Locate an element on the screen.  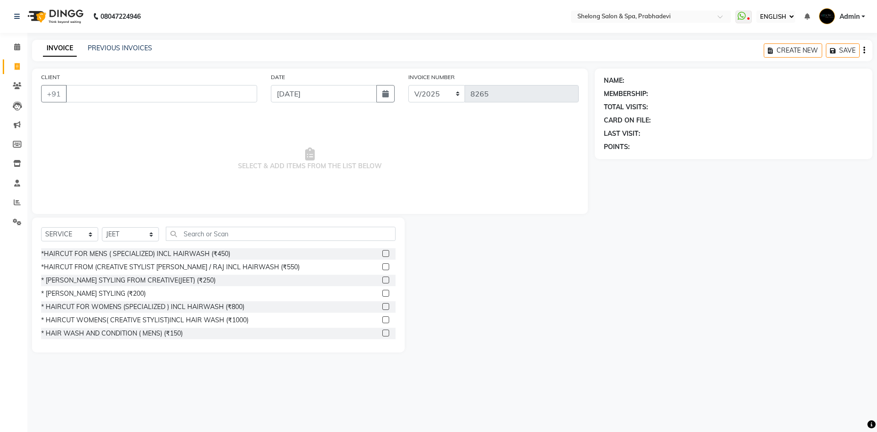
div: *HAIRCUT FOR MENS ( SPECIALIZED) INCL HAIRWASH (₹450) is located at coordinates (136, 253).